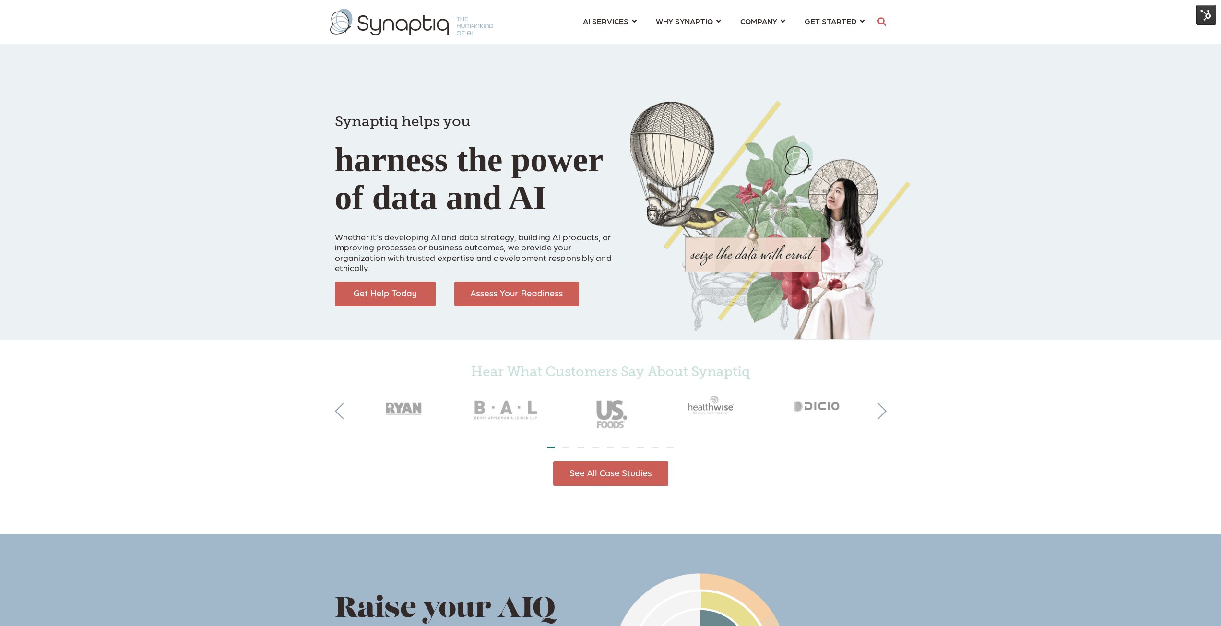 The width and height of the screenshot is (1221, 626). What do you see at coordinates (763, 21) in the screenshot?
I see `a: COMPANY` at bounding box center [763, 21].